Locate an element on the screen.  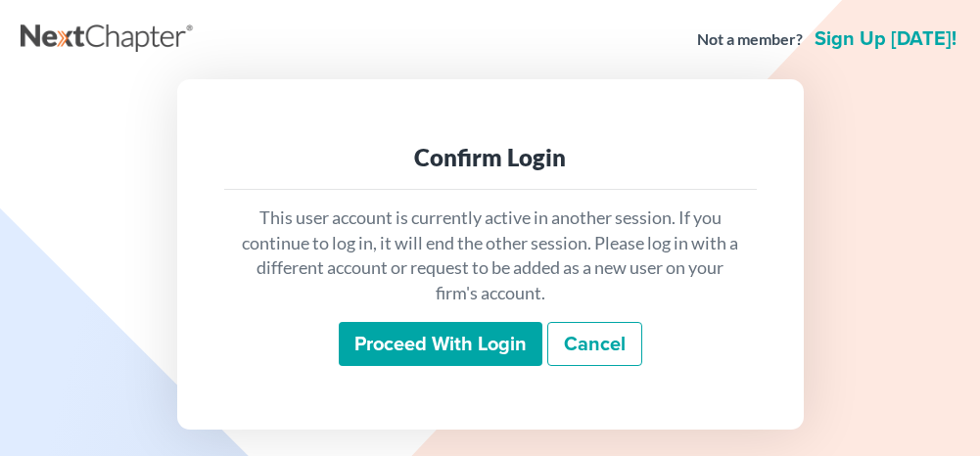
p: This user account is currently active in another session. If you continue to log in, it will end ... is located at coordinates (491, 256).